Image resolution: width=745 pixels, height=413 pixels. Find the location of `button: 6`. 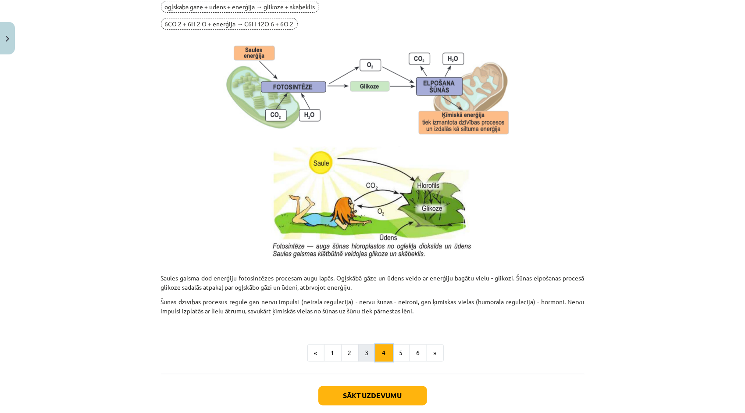

button: 6 is located at coordinates (418, 353).